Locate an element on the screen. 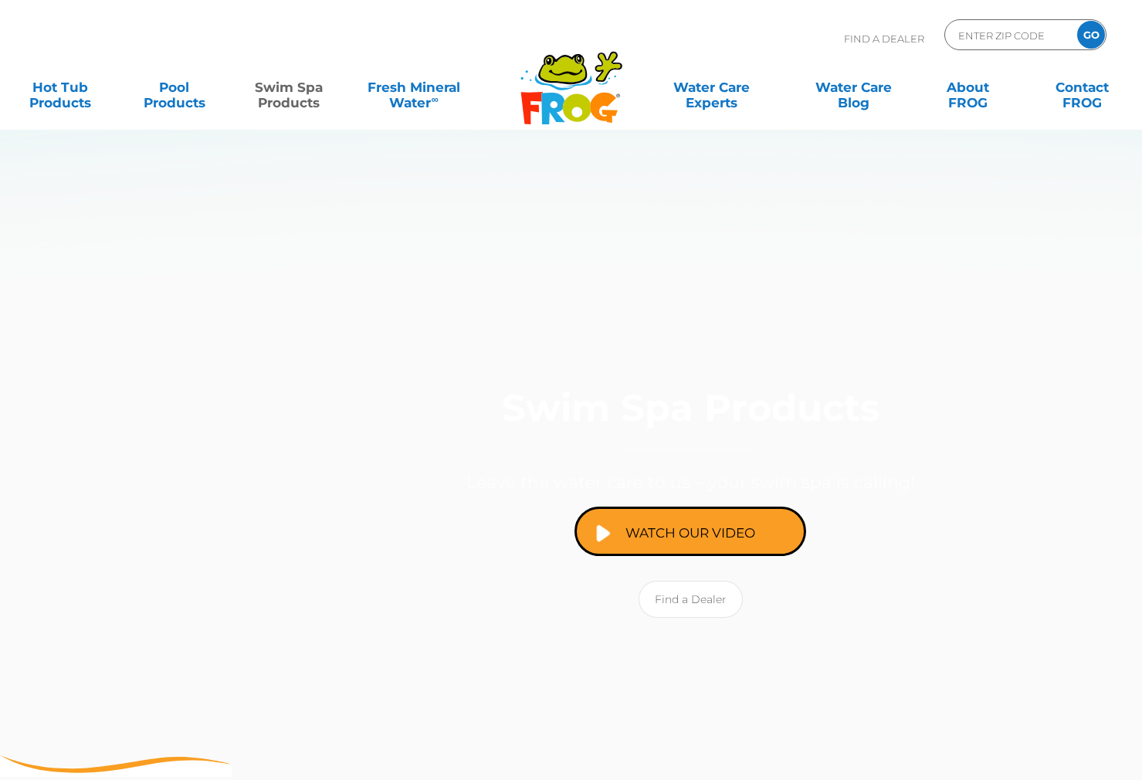 This screenshot has height=780, width=1142. a: Watch Our Video is located at coordinates (690, 531).